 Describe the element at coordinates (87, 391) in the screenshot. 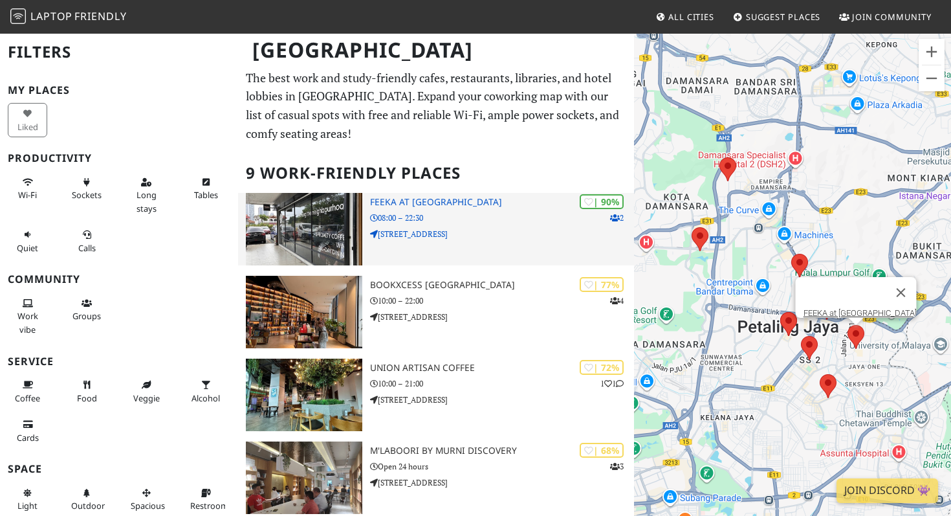

I see `button: Food` at that location.